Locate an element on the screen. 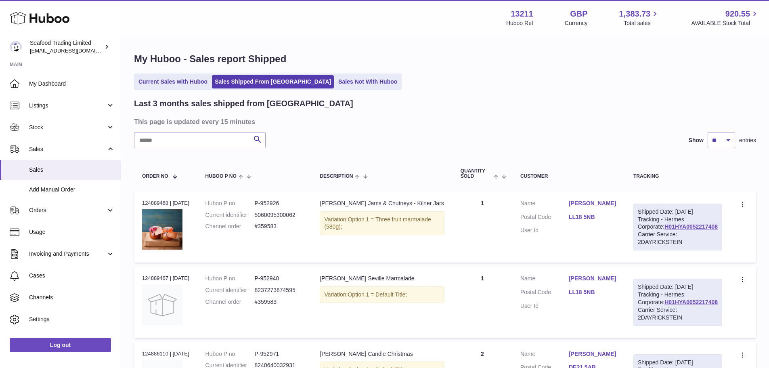 This screenshot has height=368, width=769. span: Description is located at coordinates (336, 176).